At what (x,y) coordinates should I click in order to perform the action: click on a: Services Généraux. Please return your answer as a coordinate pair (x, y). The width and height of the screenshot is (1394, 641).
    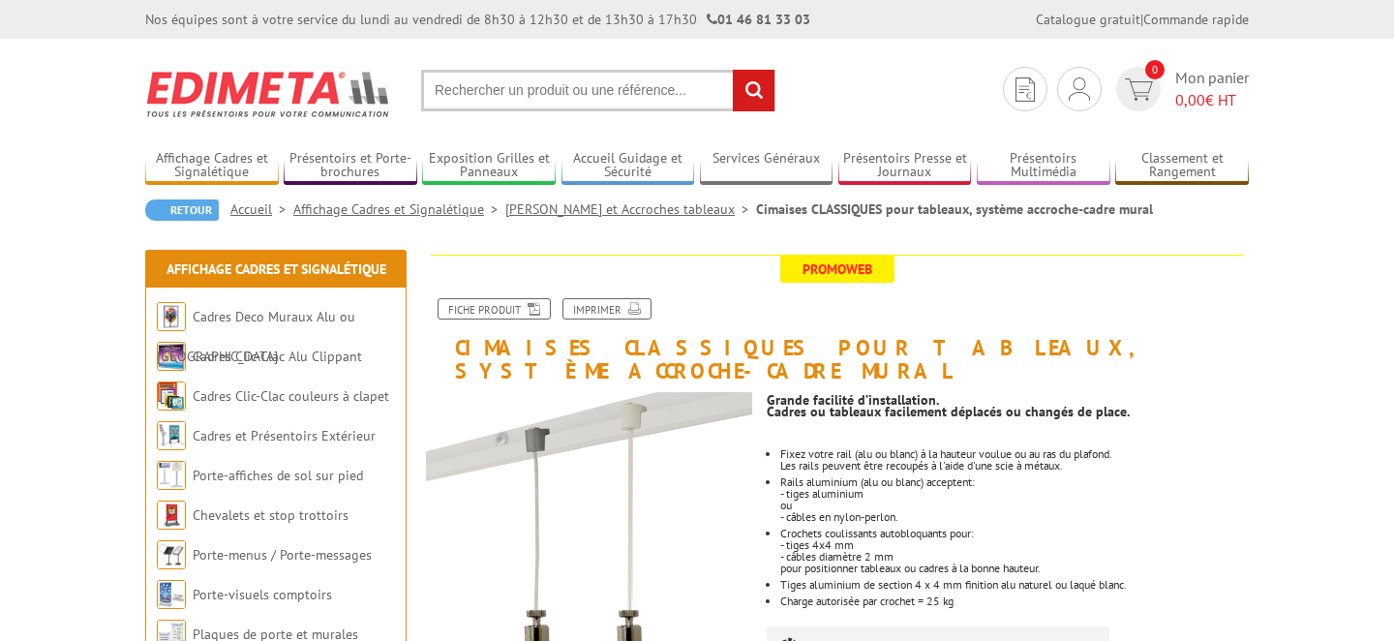
    Looking at the image, I should click on (767, 166).